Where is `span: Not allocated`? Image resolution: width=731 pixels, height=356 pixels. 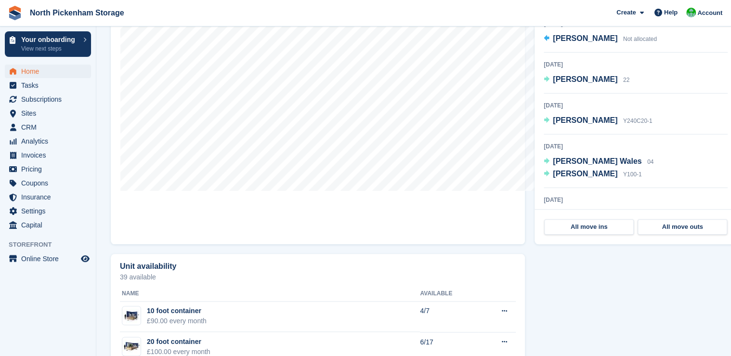
span: Not allocated is located at coordinates (640, 39).